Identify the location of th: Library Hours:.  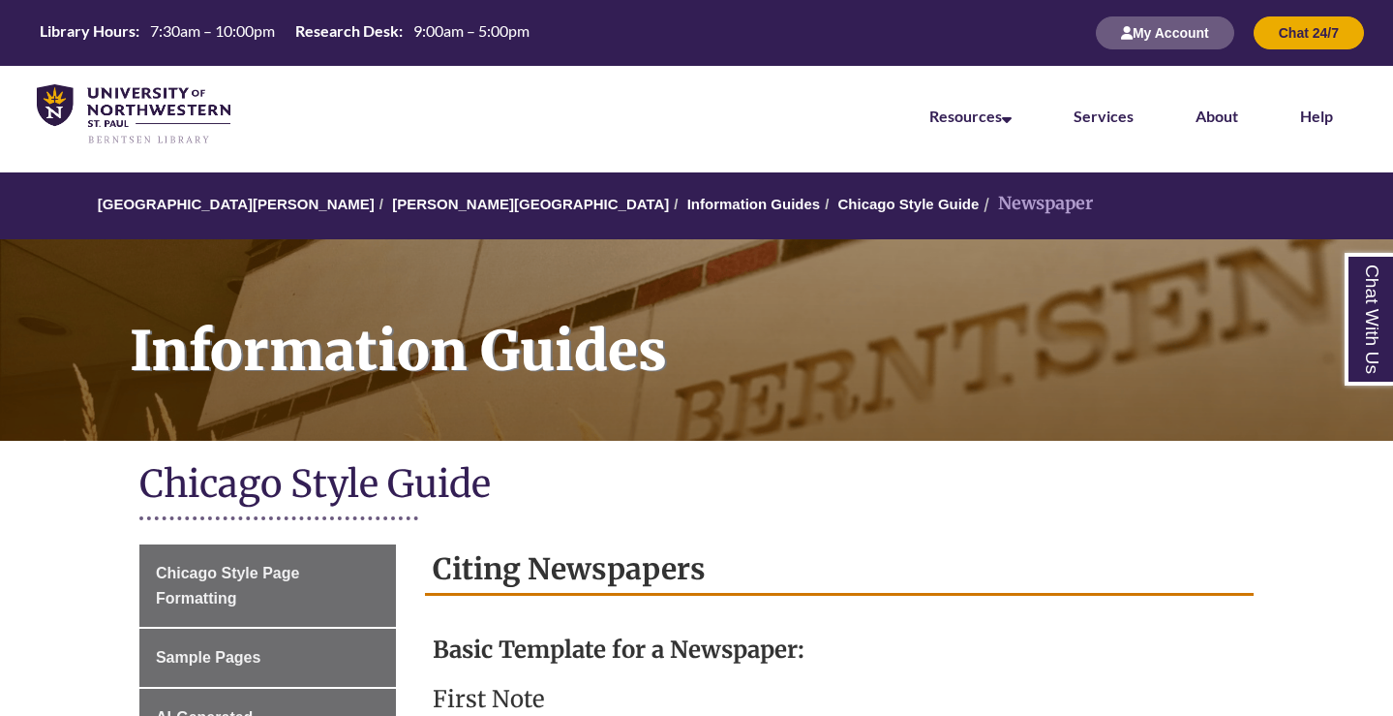
(87, 31).